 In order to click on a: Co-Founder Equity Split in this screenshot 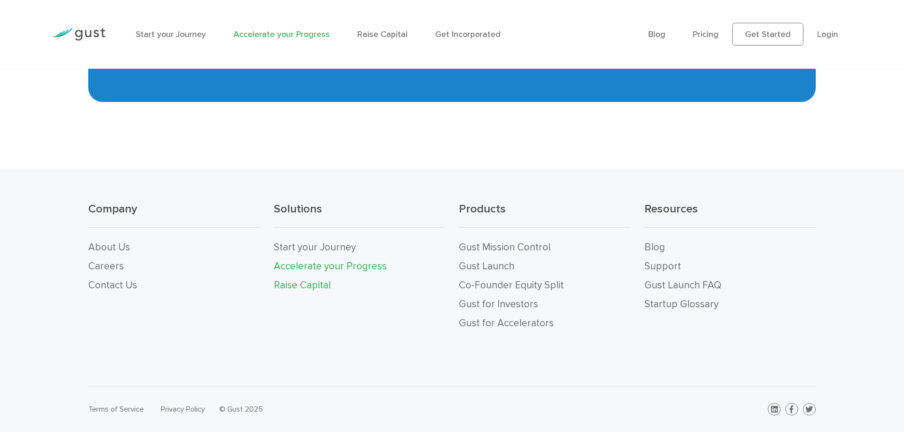, I will do `click(511, 285)`.